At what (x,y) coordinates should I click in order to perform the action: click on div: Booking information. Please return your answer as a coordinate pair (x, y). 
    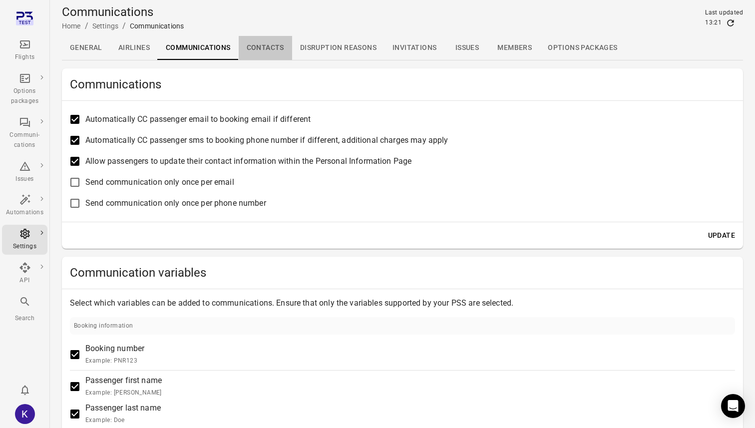
    Looking at the image, I should click on (103, 326).